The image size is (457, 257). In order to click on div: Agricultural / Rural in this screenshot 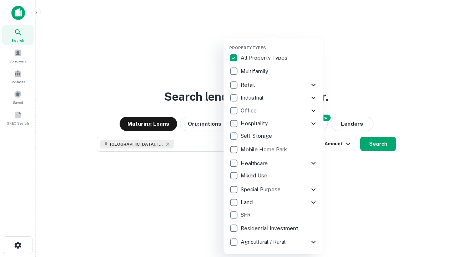, I will do `click(273, 242)`.